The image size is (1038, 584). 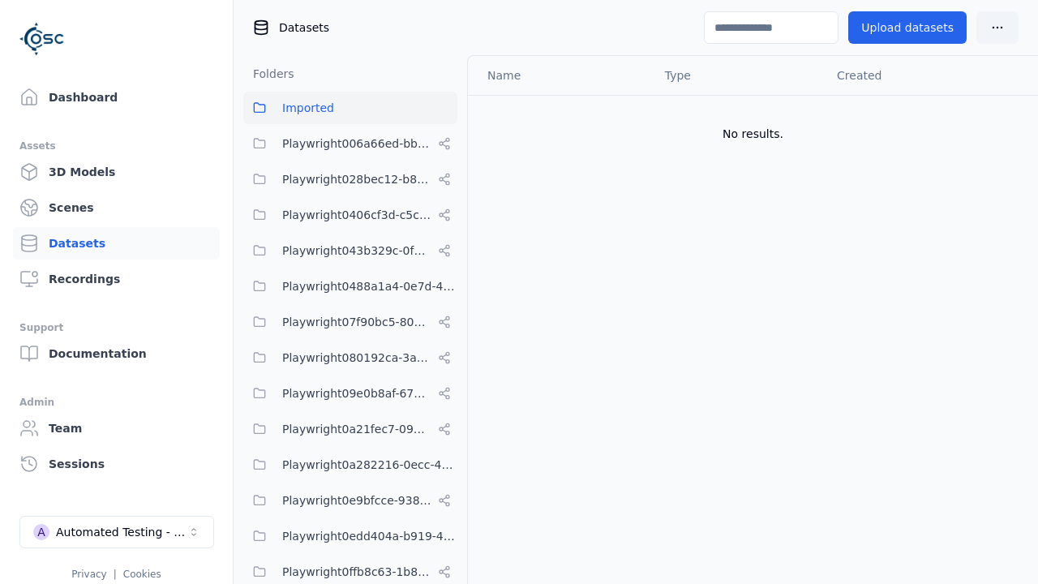 I want to click on button: Playwright080192ca-3ab8-4170-8689-2c2dffafb10d, so click(x=350, y=357).